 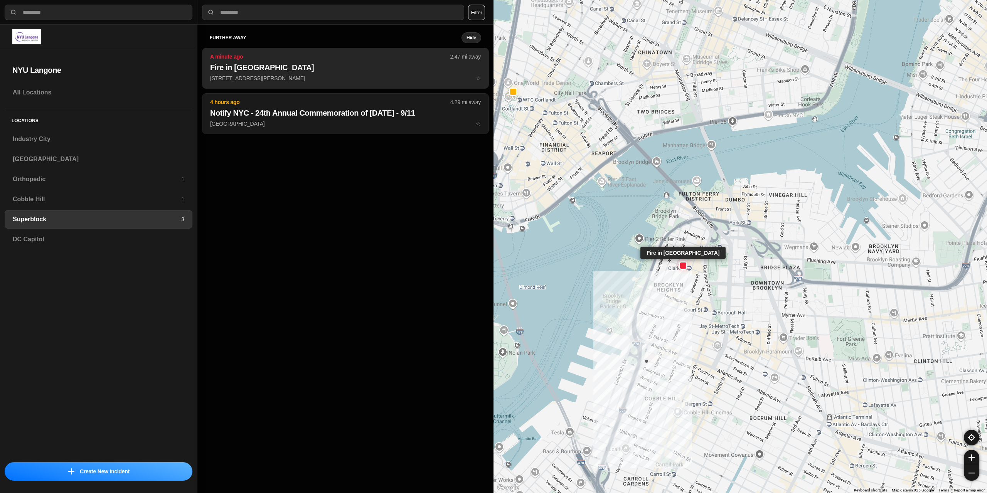 What do you see at coordinates (476, 12) in the screenshot?
I see `button: Filter` at bounding box center [476, 12].